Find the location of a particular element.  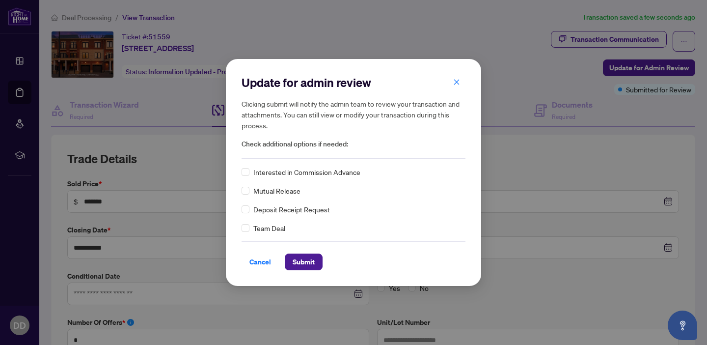

button: Submit is located at coordinates (303, 262).